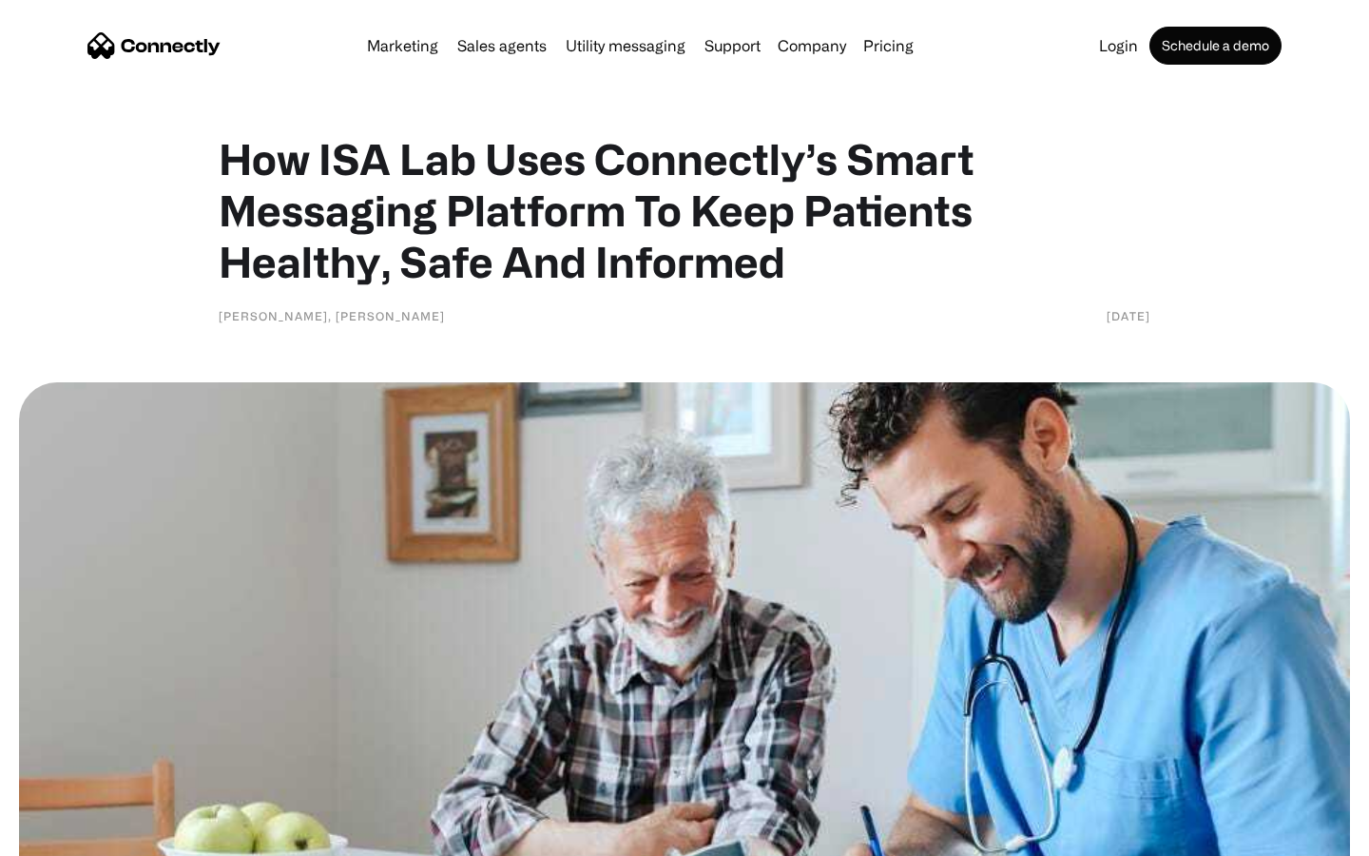 The image size is (1369, 856). I want to click on a: Utility messaging, so click(626, 46).